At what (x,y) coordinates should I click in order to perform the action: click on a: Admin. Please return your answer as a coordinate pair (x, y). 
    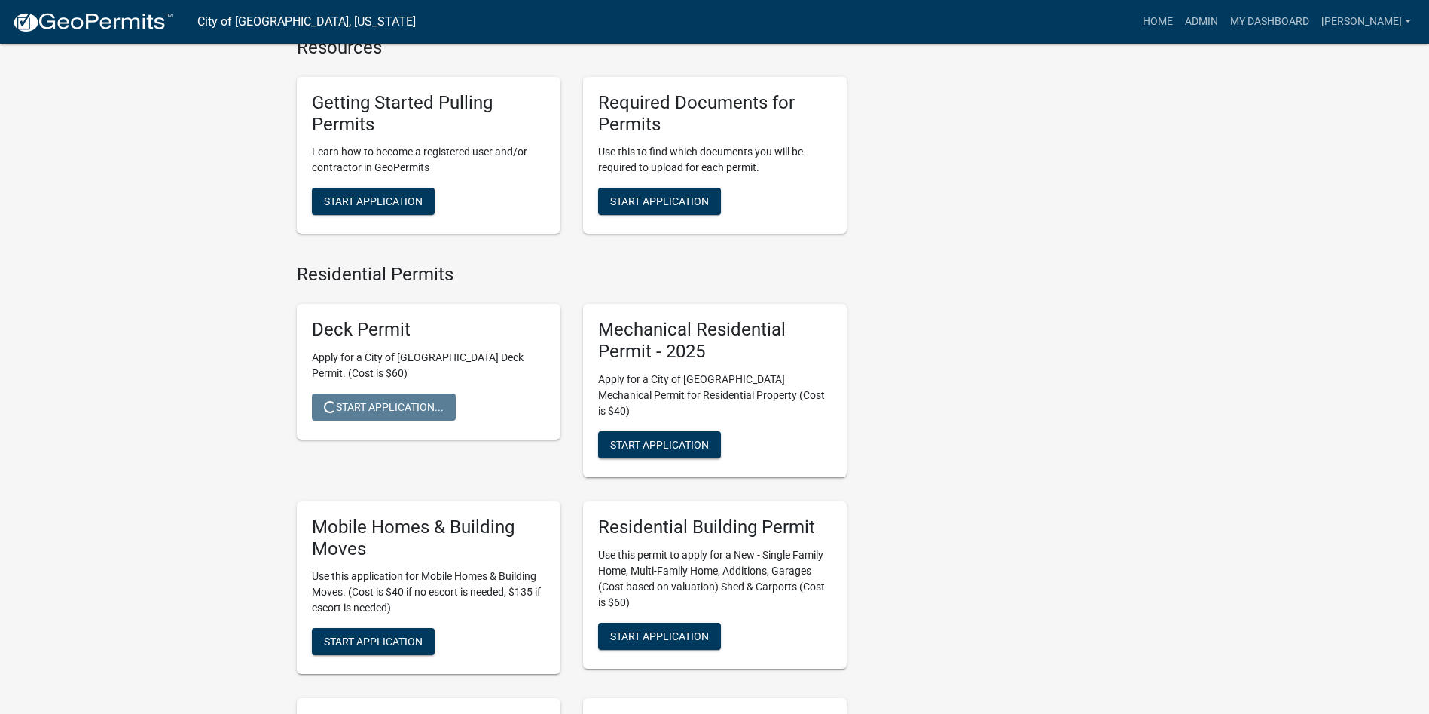
    Looking at the image, I should click on (1202, 22).